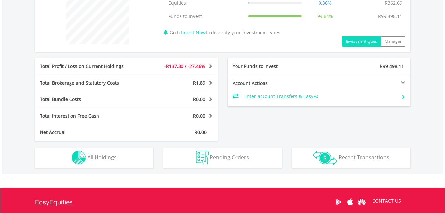 The image size is (445, 213). I want to click on button: Recent Transactions, so click(351, 158).